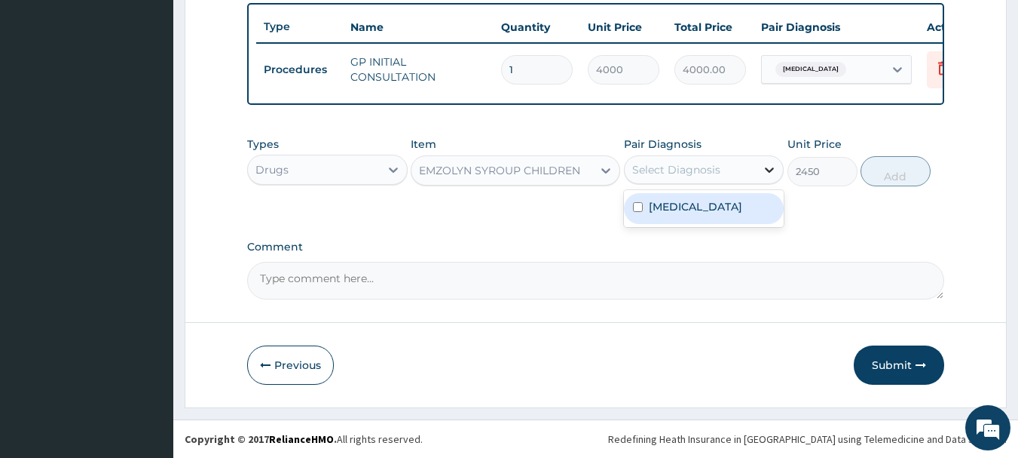  Describe the element at coordinates (299, 26) in the screenshot. I see `th: Type` at that location.